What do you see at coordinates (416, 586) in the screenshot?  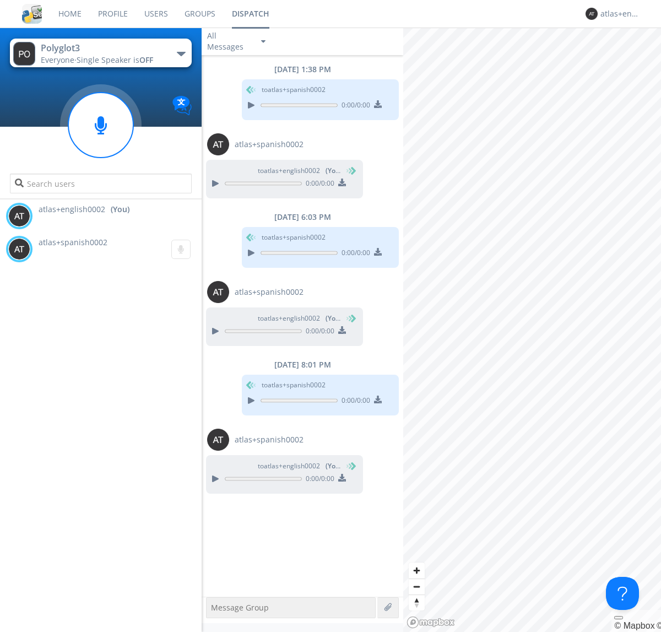 I see `button: Zoom out` at bounding box center [416, 586].